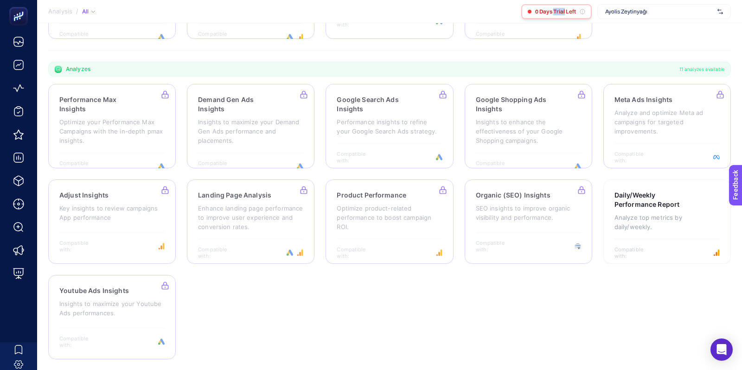  What do you see at coordinates (112, 317) in the screenshot?
I see `a: Youtube Ads InsightsInsights to maximize your Youtube Ads performances.Compatible with:` at bounding box center [112, 317].